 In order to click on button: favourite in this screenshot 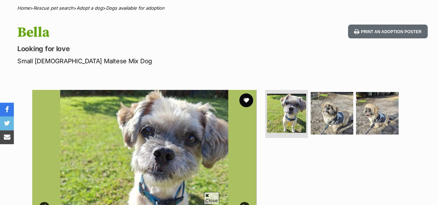, I will do `click(246, 100)`.